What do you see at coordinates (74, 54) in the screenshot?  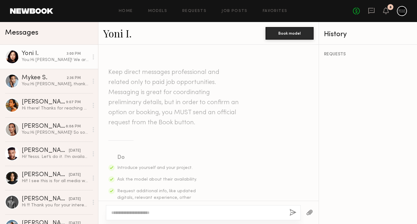 I see `div: 3:00 PM` at bounding box center [74, 54].